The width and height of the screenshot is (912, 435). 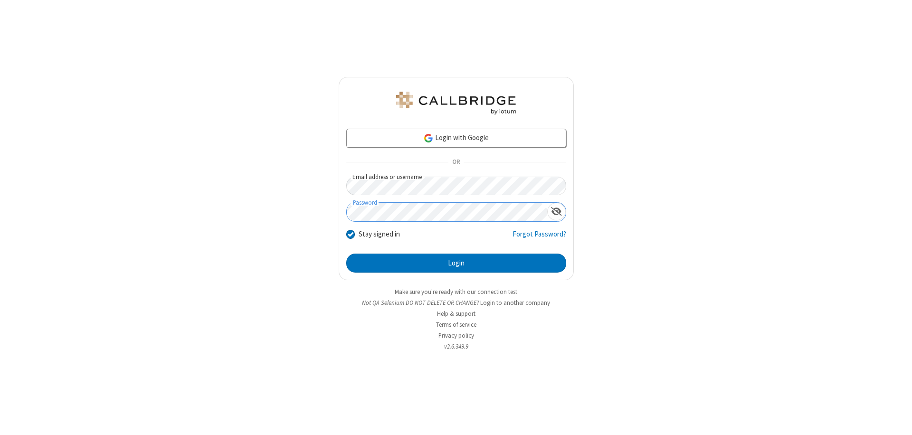 I want to click on li: Not QA Selenium DO NOT DELETE OR CHANGE?, so click(x=456, y=303).